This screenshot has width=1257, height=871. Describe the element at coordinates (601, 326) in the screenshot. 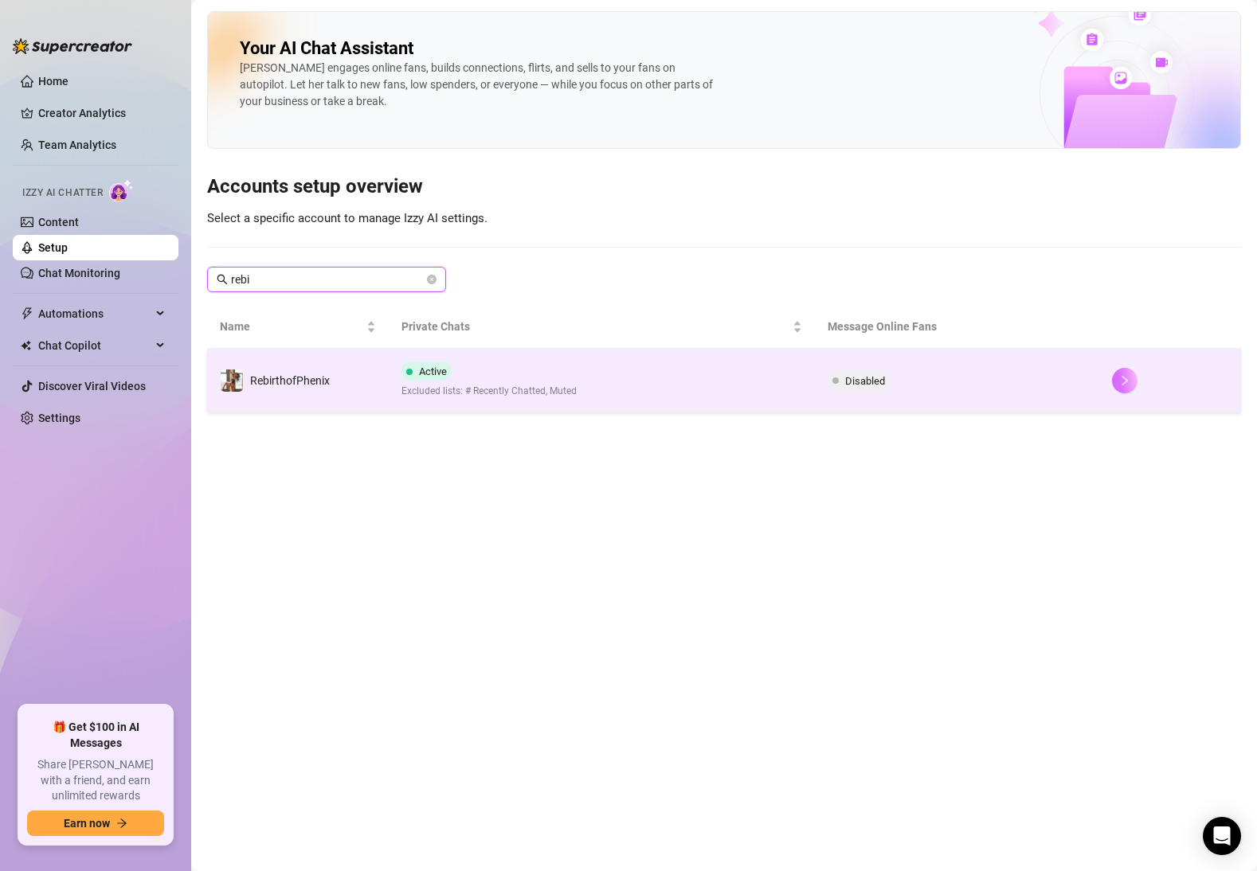

I see `th: Private Chats` at that location.